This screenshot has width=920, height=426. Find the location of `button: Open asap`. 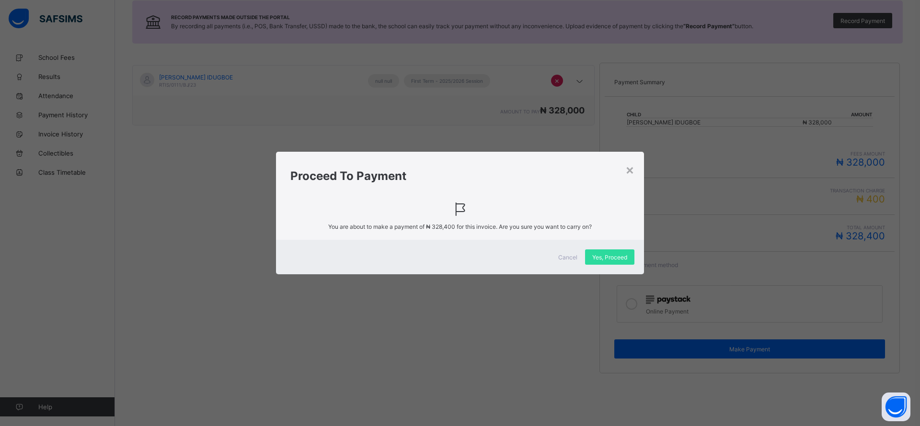

button: Open asap is located at coordinates (896, 407).